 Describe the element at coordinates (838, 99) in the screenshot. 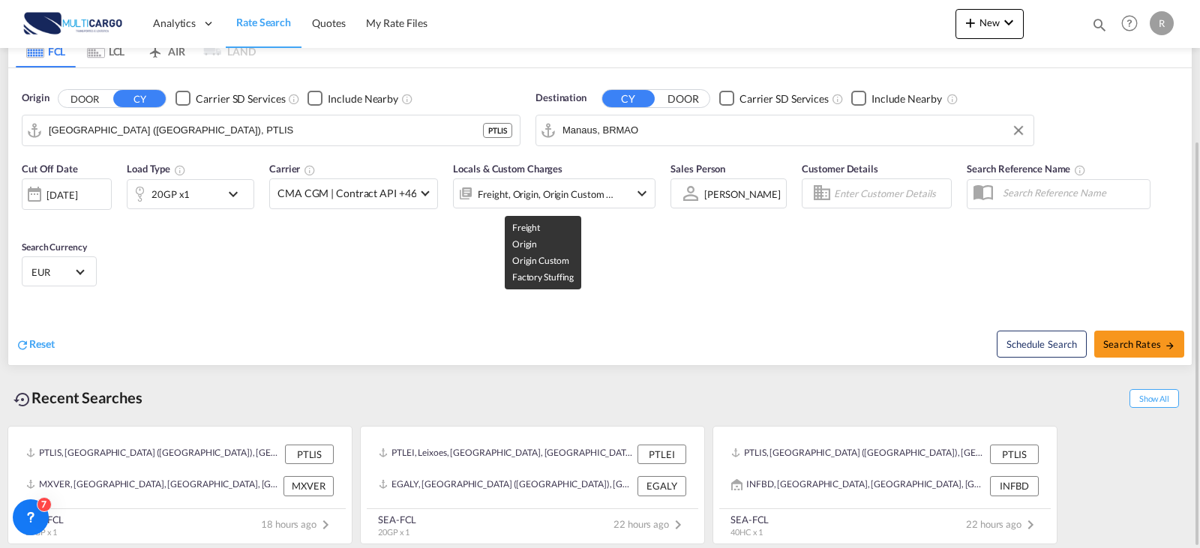

I see `md-icon: Unchecked: Search for CY (Container Yard) services for all selected carriers.Checked : Search for...` at that location.